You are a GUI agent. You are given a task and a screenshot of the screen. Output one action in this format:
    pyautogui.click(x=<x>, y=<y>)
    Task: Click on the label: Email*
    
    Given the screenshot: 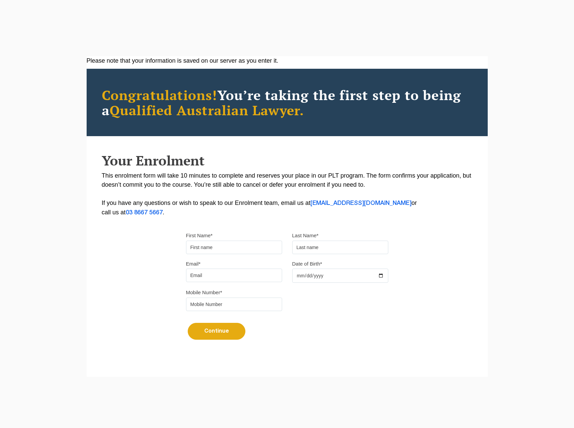 What is the action you would take?
    pyautogui.click(x=193, y=264)
    